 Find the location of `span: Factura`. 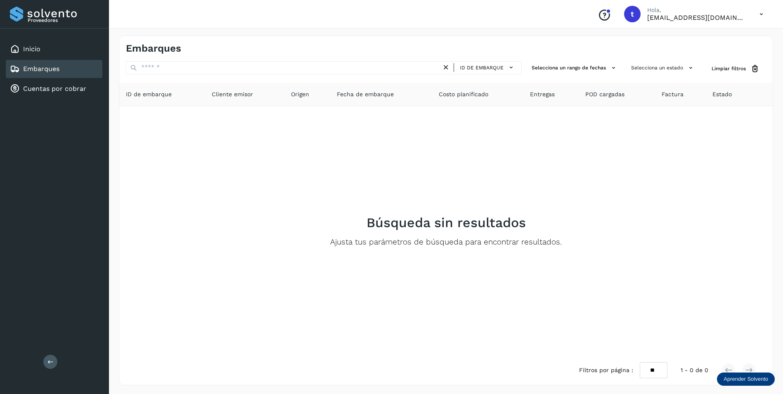

span: Factura is located at coordinates (673, 94).